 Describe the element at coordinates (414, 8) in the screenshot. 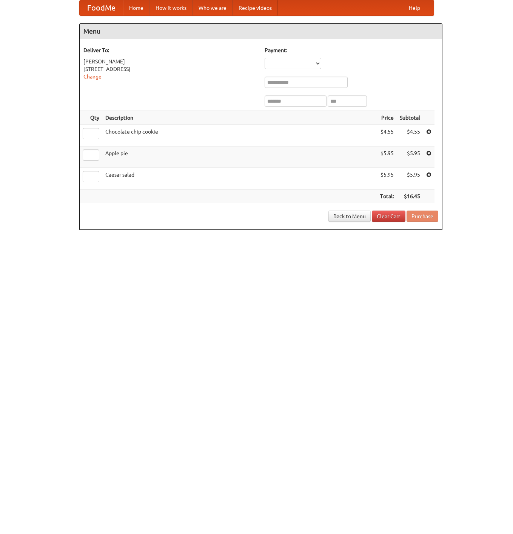

I see `a: Help` at that location.